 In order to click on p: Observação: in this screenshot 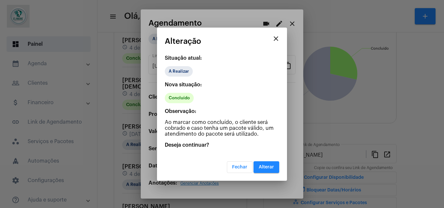, I will do `click(222, 112)`.